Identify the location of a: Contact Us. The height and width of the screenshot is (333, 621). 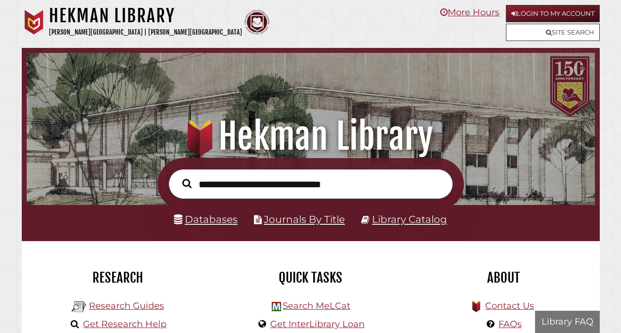
(510, 306).